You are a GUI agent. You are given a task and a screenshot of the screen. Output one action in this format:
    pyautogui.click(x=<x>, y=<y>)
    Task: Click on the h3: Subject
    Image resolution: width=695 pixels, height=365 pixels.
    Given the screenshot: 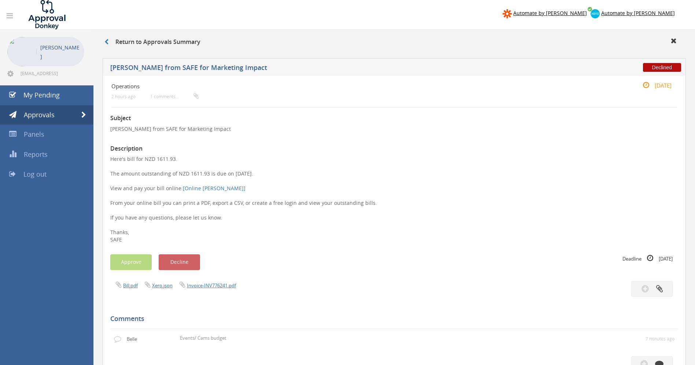 What is the action you would take?
    pyautogui.click(x=394, y=118)
    